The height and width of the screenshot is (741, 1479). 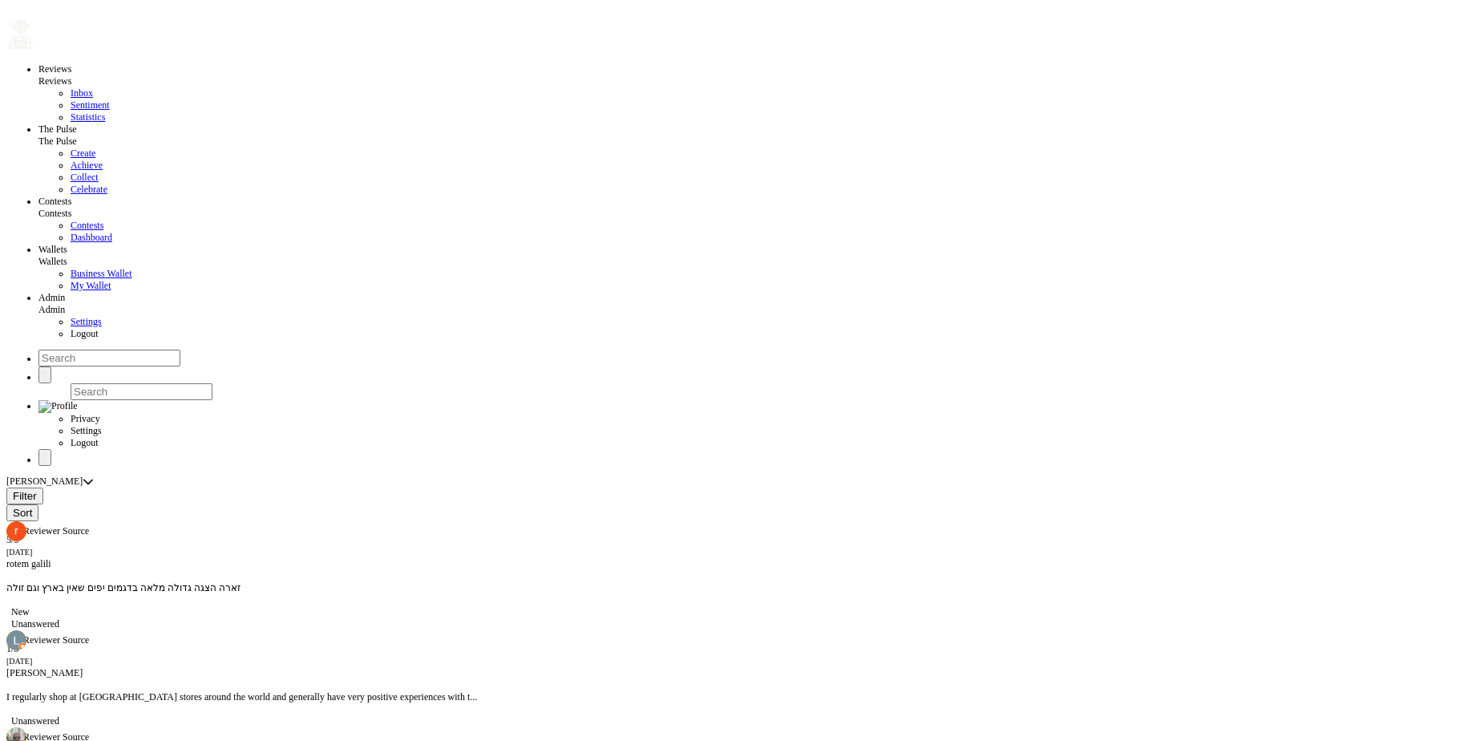 I want to click on a: Achieve, so click(x=87, y=165).